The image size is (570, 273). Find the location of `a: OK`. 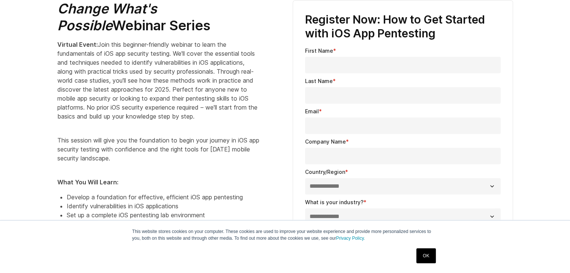

a: OK is located at coordinates (425, 256).